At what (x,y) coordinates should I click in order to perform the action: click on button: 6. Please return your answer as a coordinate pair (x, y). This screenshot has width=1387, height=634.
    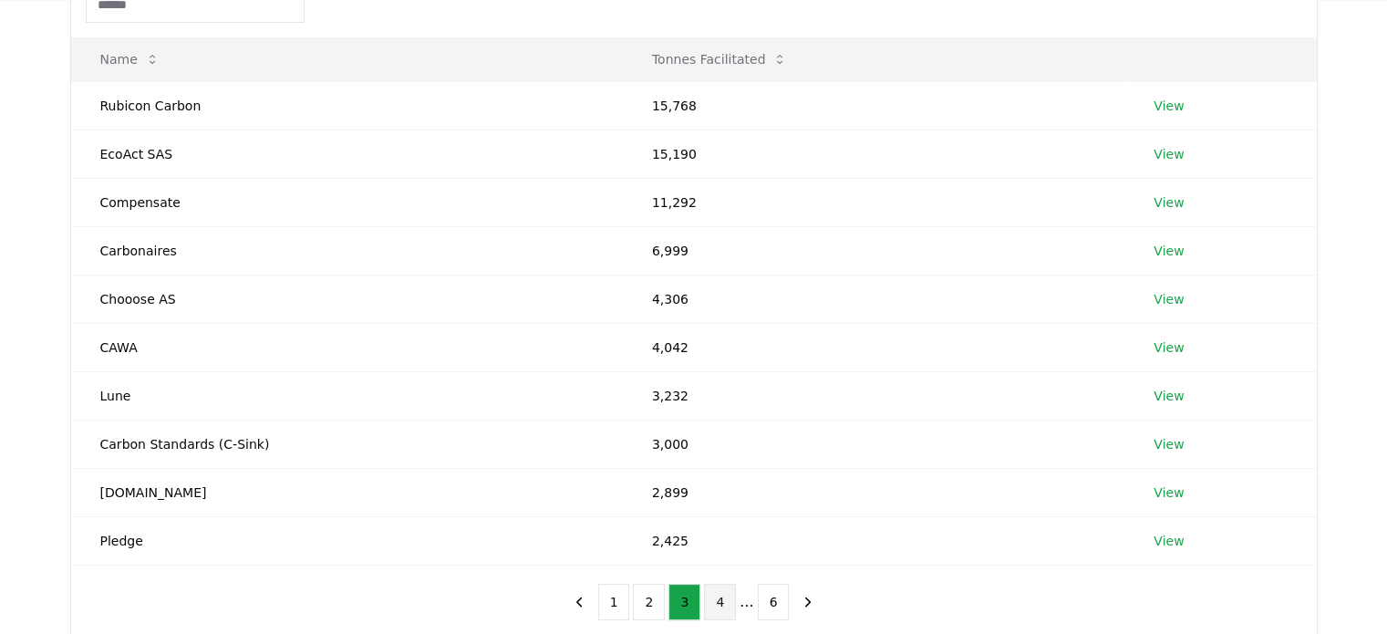
    Looking at the image, I should click on (774, 602).